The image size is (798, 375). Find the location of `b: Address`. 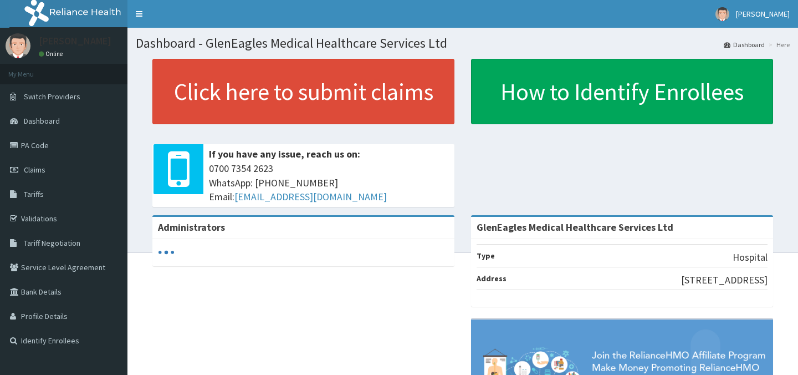

b: Address is located at coordinates (492, 278).